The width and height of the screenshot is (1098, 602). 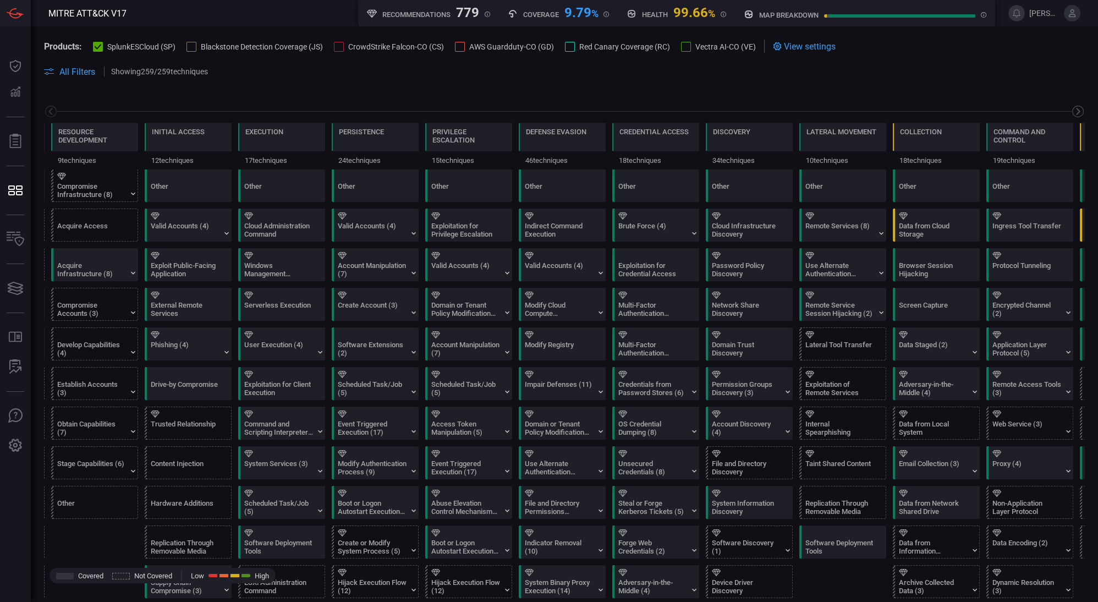 I want to click on div: T1201: Password Policy Discovery, so click(x=749, y=265).